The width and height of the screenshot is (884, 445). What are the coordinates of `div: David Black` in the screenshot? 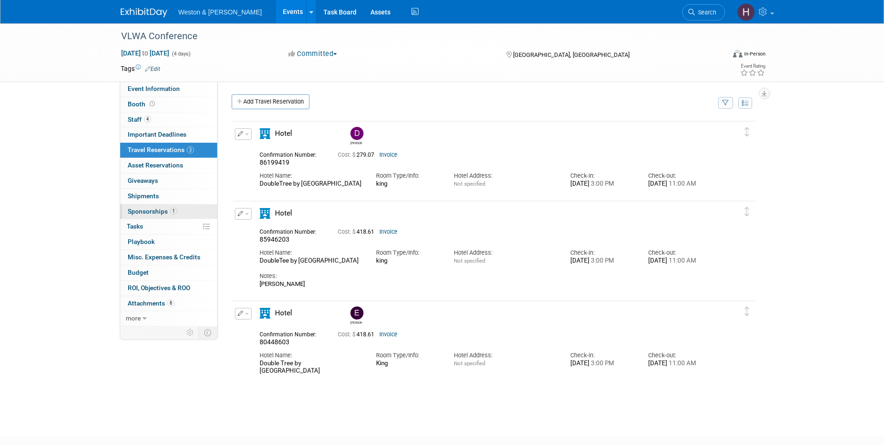 It's located at (356, 136).